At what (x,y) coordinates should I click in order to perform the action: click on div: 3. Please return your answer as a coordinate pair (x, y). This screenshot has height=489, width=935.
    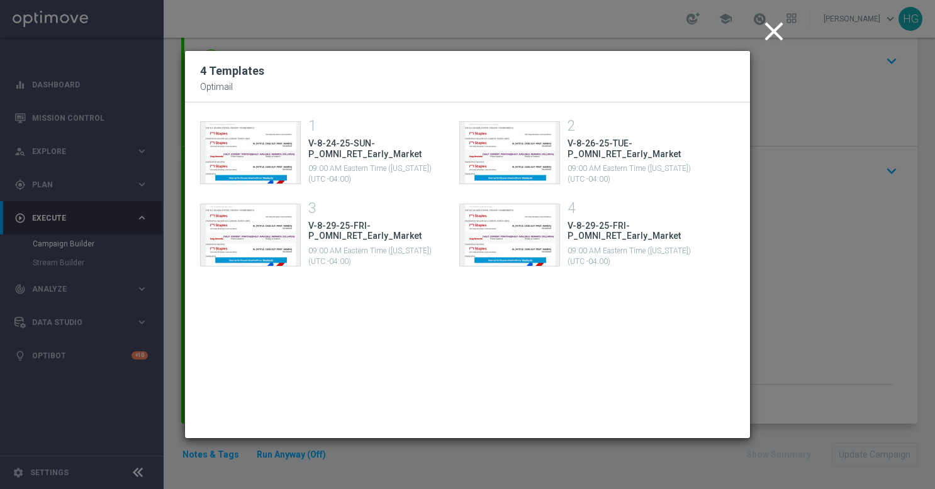
    Looking at the image, I should click on (374, 209).